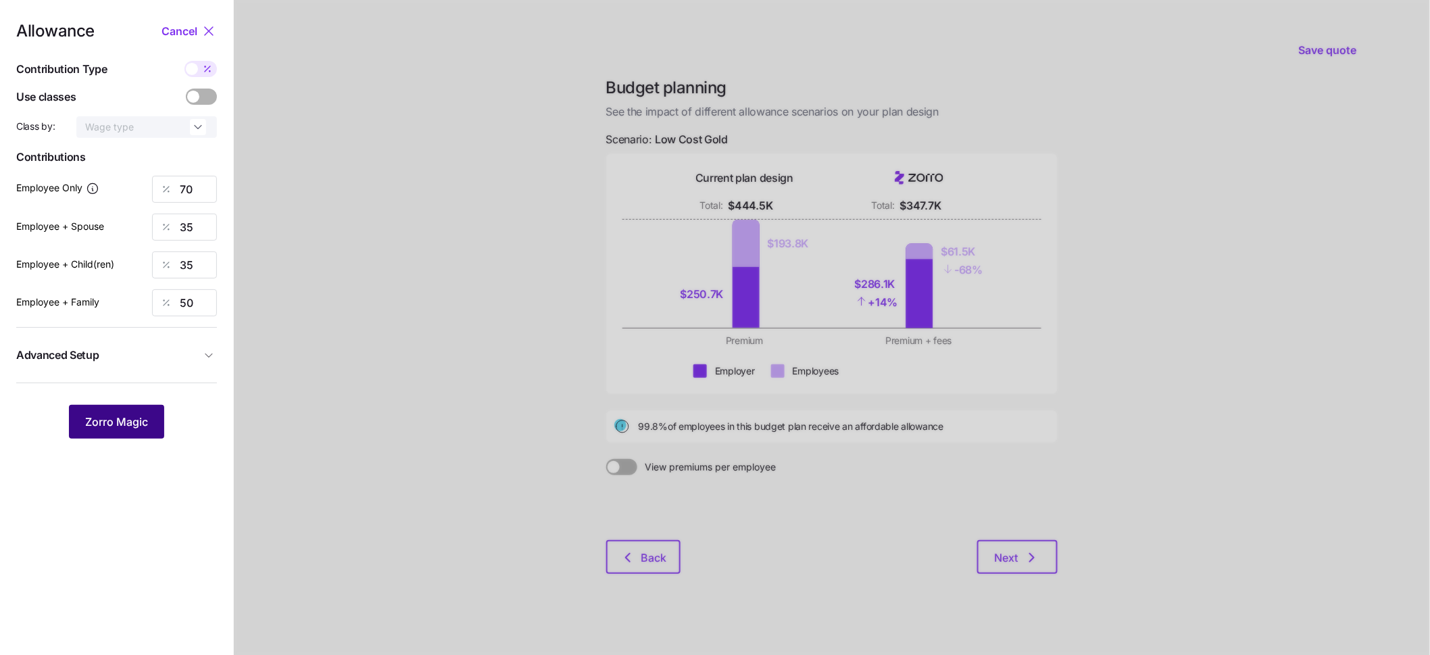 This screenshot has width=1430, height=655. Describe the element at coordinates (65, 264) in the screenshot. I see `label: Employee + Child(ren)` at that location.